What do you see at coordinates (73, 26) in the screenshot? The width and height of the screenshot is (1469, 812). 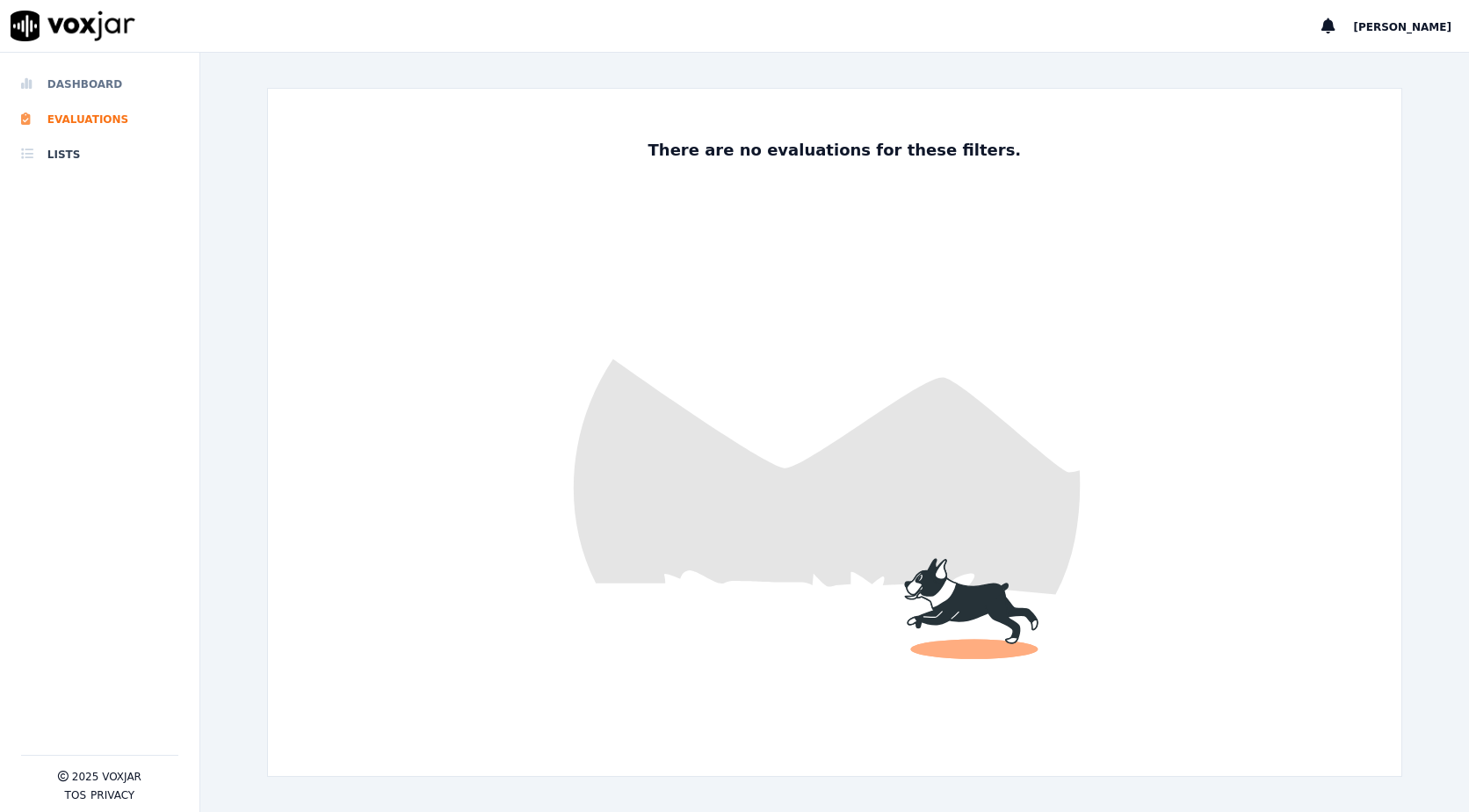 I see `img: voxjar logo` at bounding box center [73, 26].